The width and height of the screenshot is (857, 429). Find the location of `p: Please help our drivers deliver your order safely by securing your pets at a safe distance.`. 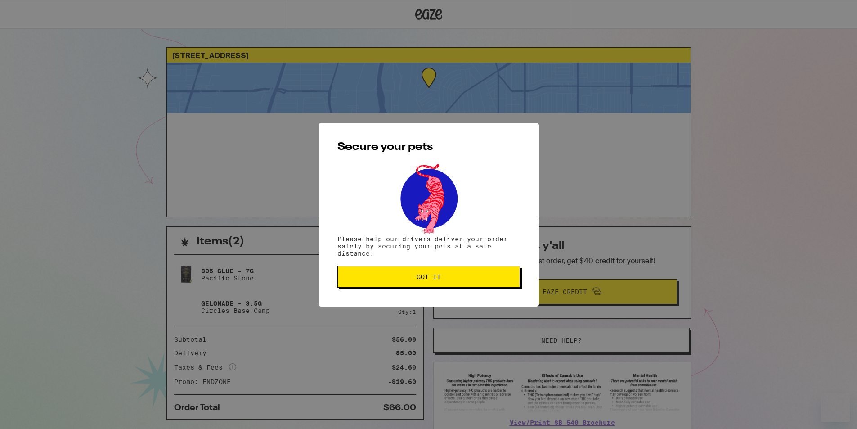

p: Please help our drivers deliver your order safely by securing your pets at a safe distance. is located at coordinates (429, 246).